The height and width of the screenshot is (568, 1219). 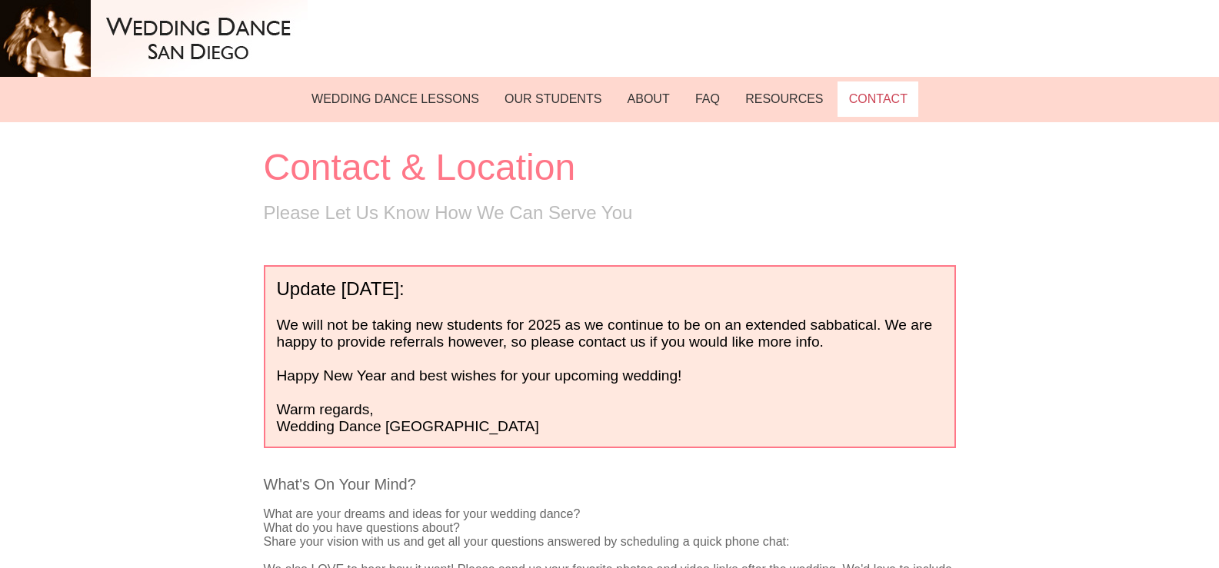 I want to click on h2: Please Let Us Know How We Can Serve You, so click(x=610, y=213).